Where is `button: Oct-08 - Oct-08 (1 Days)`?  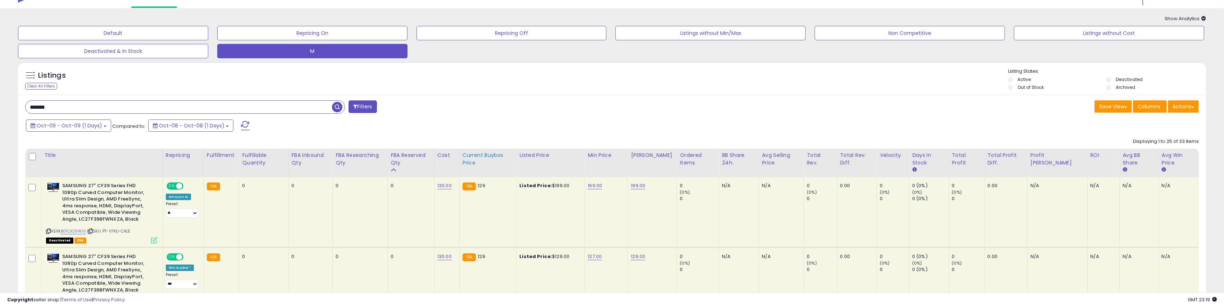
button: Oct-08 - Oct-08 (1 Days) is located at coordinates (191, 126).